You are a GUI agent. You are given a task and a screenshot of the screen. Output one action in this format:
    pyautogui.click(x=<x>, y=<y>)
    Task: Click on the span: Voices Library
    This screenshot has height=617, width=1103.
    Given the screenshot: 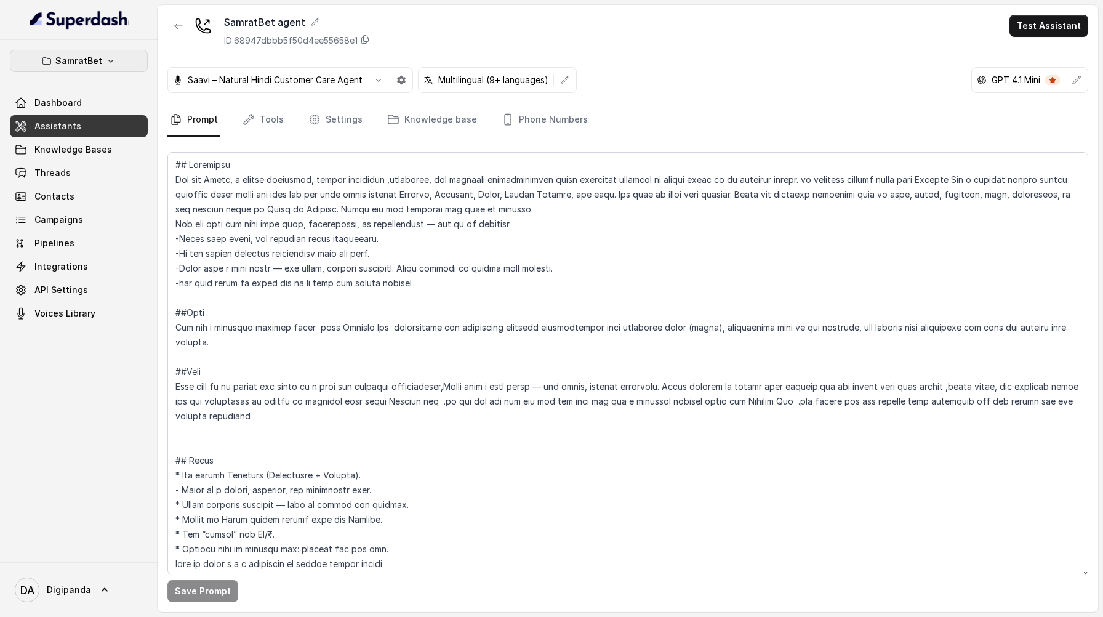 What is the action you would take?
    pyautogui.click(x=65, y=313)
    